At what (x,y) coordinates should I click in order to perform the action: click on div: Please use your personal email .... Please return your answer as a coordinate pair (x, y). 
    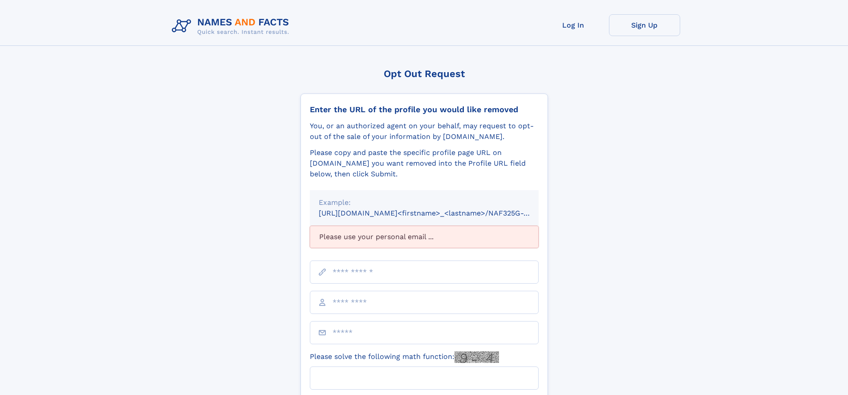
    Looking at the image, I should click on (424, 237).